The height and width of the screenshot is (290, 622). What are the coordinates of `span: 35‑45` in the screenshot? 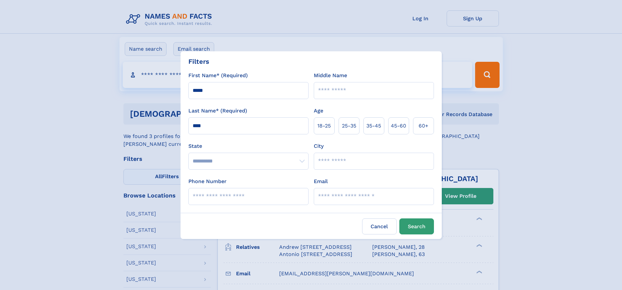 It's located at (373, 126).